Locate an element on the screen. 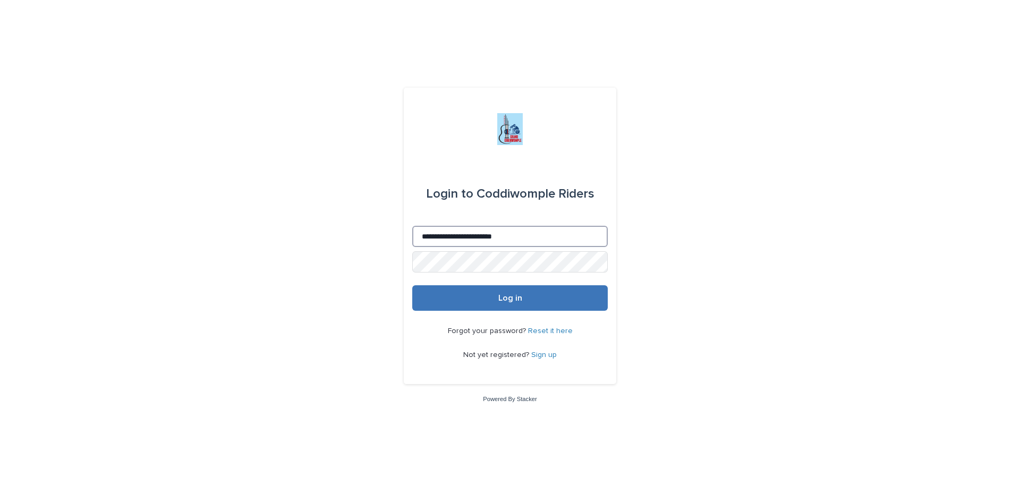 This screenshot has height=502, width=1020. a: Powered By Stacker is located at coordinates (510, 399).